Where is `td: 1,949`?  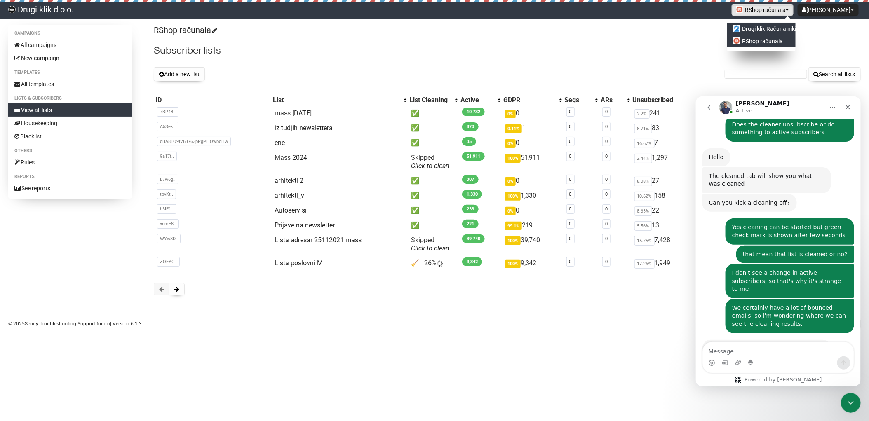 td: 1,949 is located at coordinates (668, 263).